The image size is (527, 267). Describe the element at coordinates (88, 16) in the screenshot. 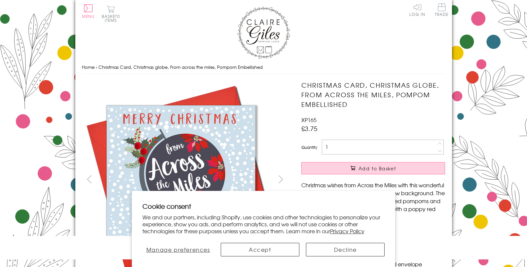

I see `span: Menu` at that location.